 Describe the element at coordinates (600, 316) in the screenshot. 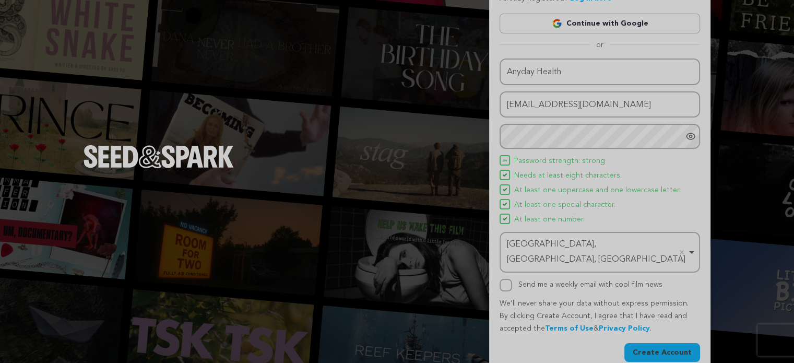

I see `p: We’ll never share your data without express permission. By clicking Create Account, I agree that ...` at that location.